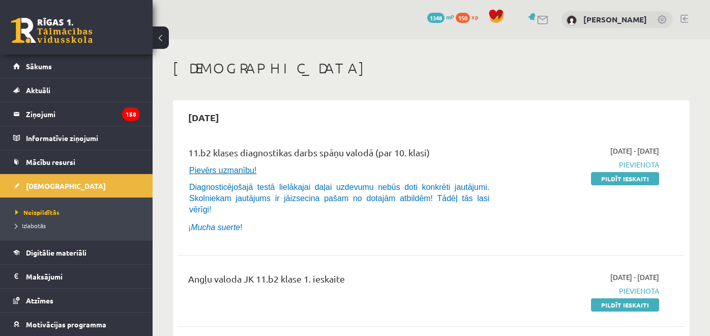 The image size is (710, 336). I want to click on span: xp, so click(475, 17).